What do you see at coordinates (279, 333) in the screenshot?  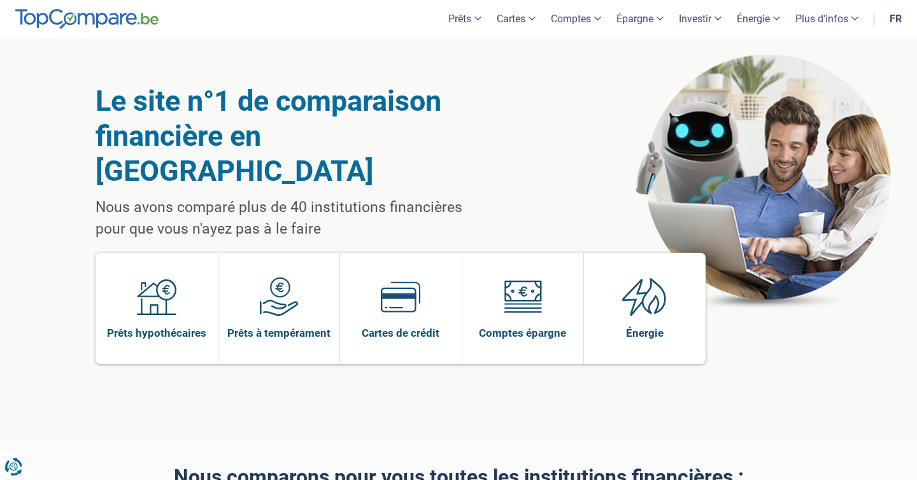 I see `span: Prêts à tempérament` at bounding box center [279, 333].